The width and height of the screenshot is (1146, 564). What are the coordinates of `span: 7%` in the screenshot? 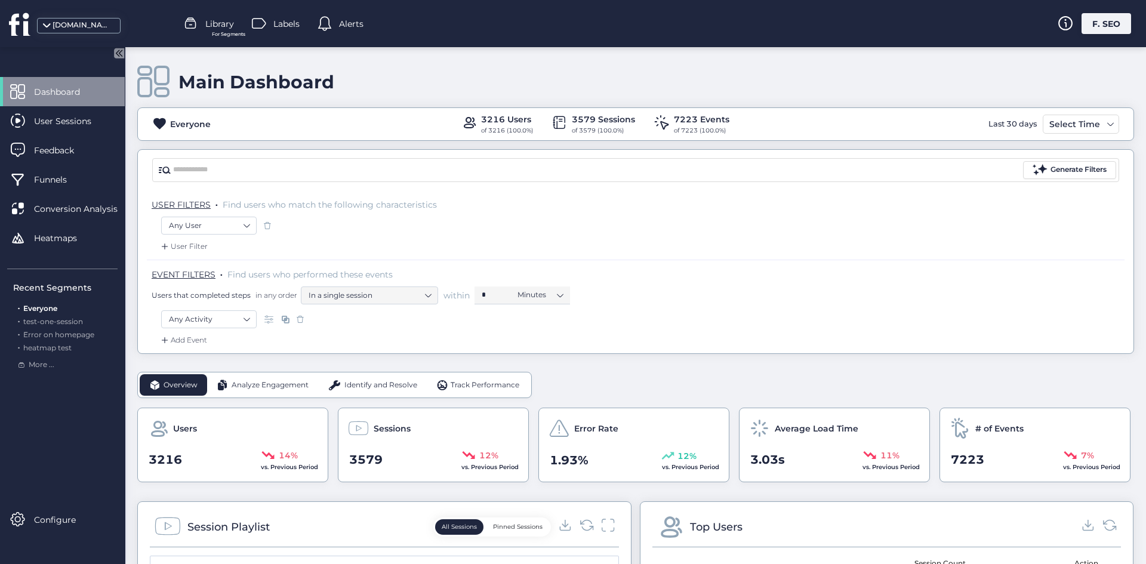 It's located at (1088, 455).